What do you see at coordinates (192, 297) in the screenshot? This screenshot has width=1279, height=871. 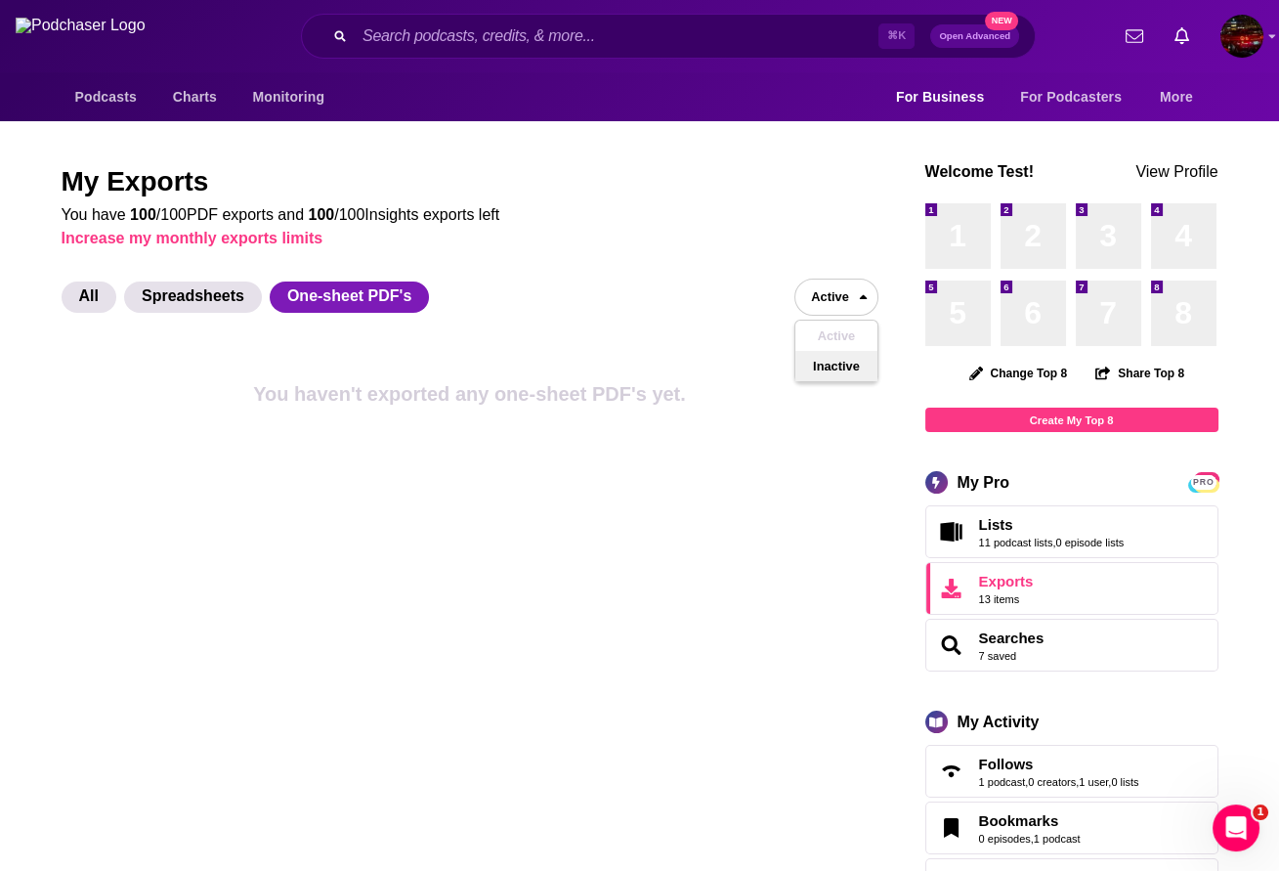 I see `span: Spreadsheets` at bounding box center [192, 297].